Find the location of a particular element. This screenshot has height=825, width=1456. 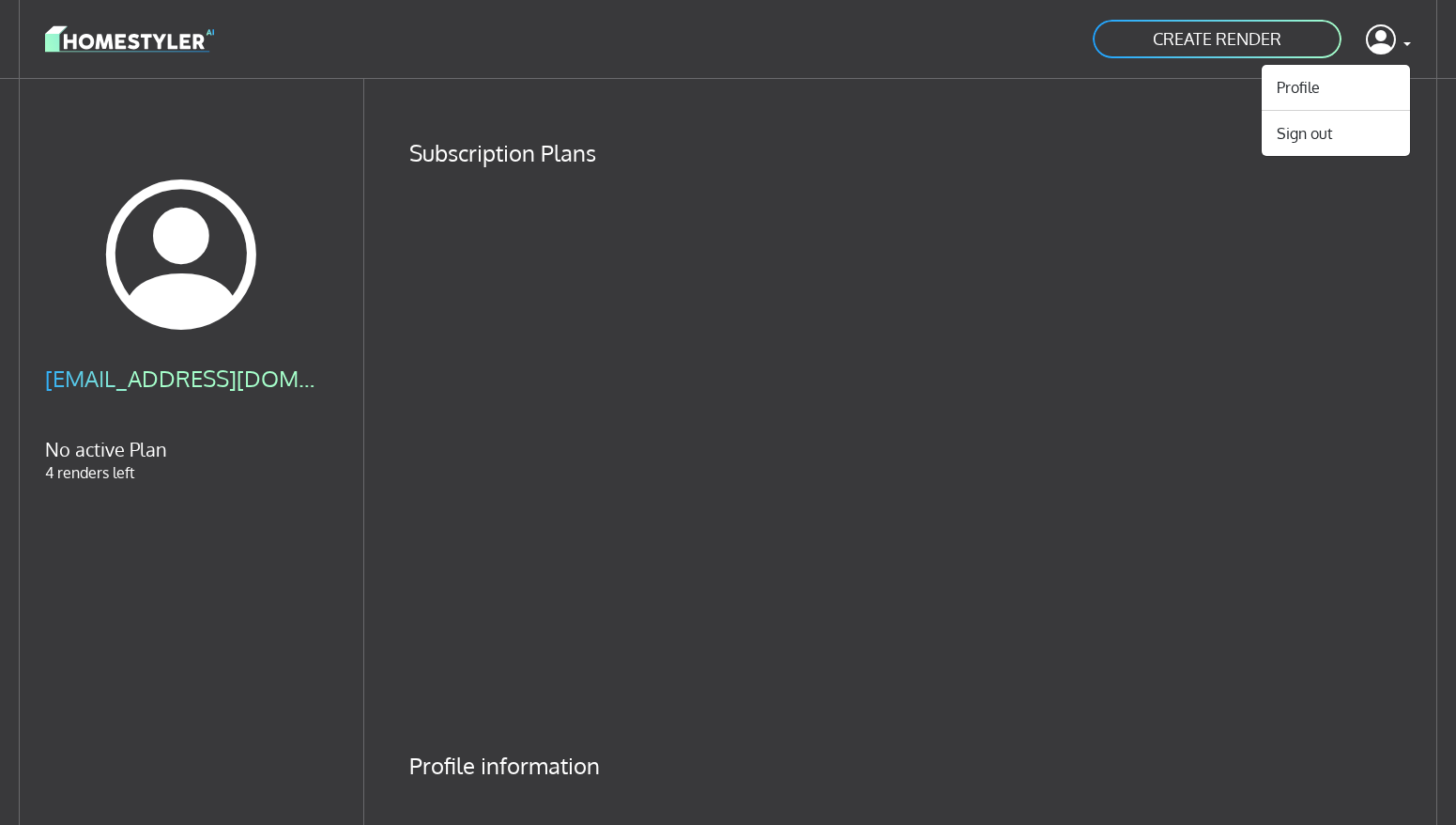

div: 4 renders left is located at coordinates (181, 424).